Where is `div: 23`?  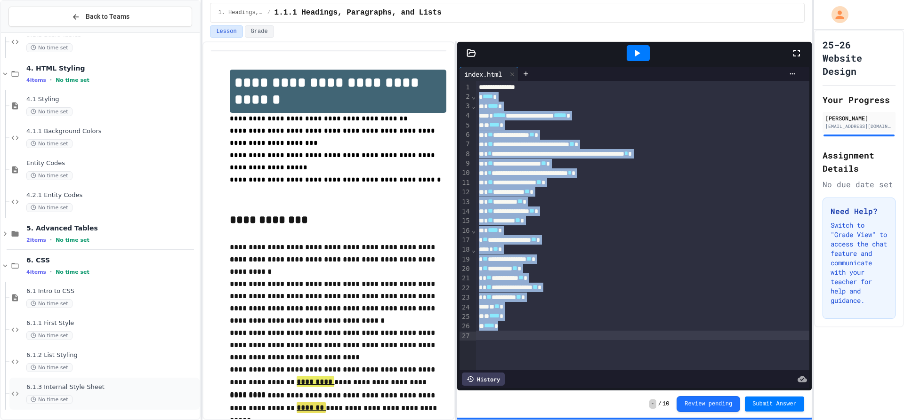
div: 23 is located at coordinates (465, 298).